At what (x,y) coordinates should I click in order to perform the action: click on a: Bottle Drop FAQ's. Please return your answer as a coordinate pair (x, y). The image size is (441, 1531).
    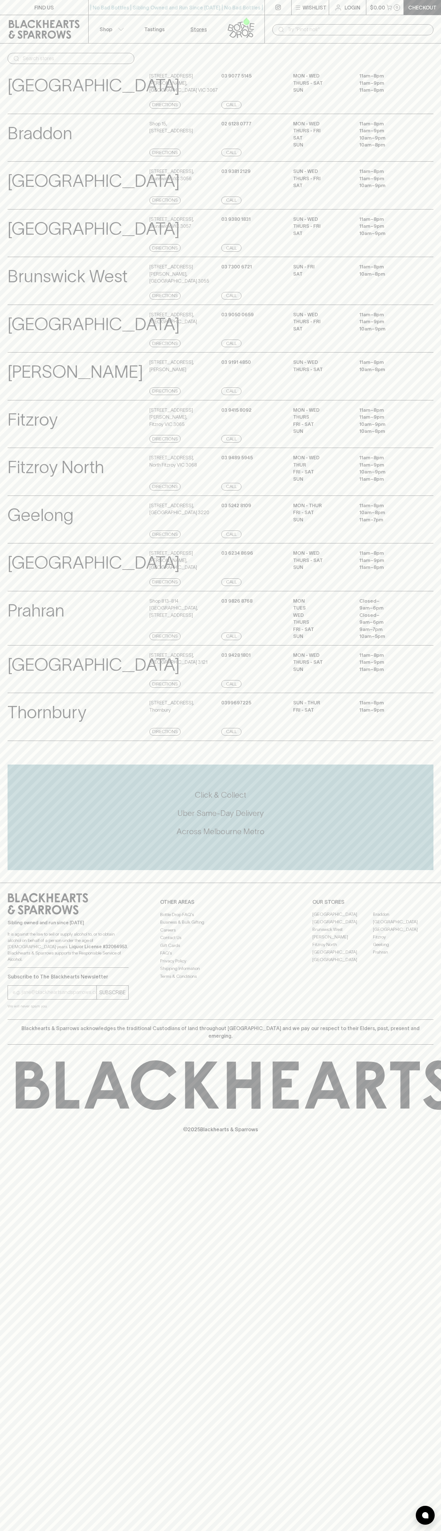
    Looking at the image, I should click on (221, 915).